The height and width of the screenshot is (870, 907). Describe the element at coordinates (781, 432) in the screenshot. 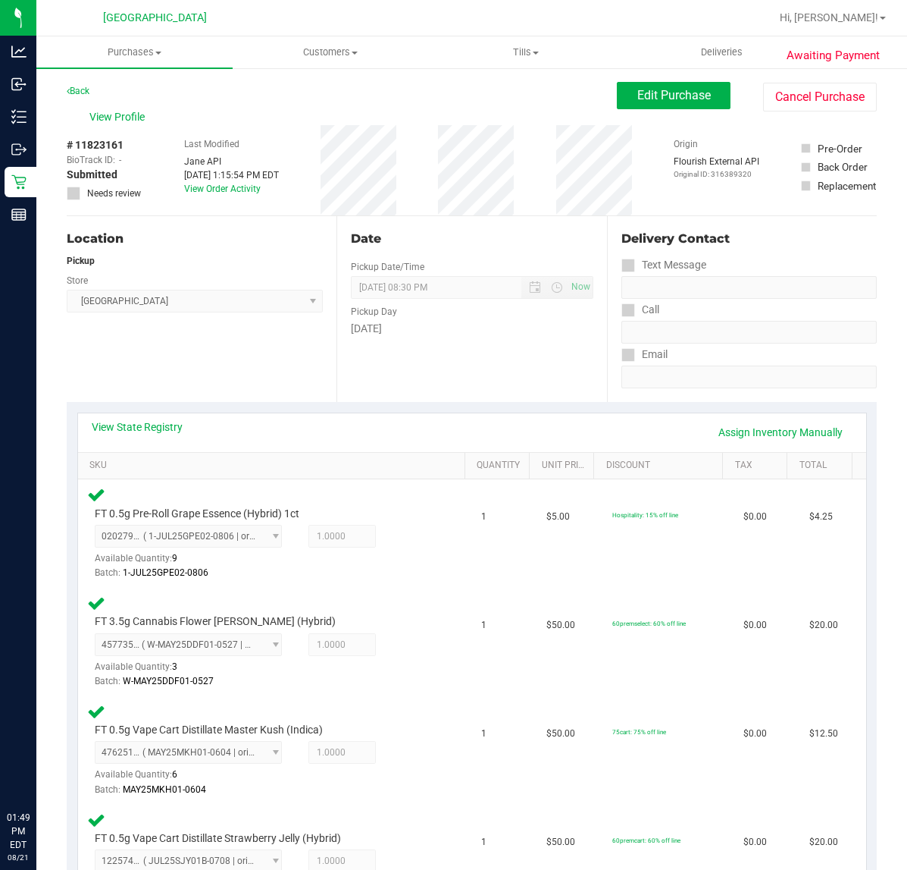

I see `a: Assign Inventory Manually` at that location.